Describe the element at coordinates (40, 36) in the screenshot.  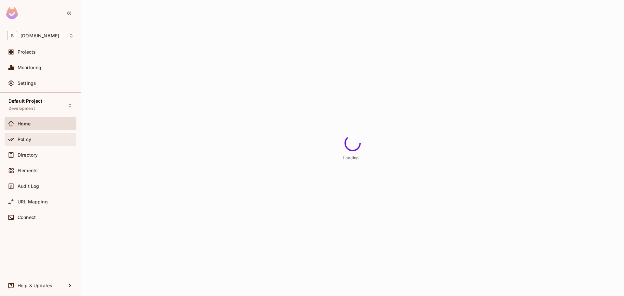
I see `span: Workspace: savameta.com` at that location.